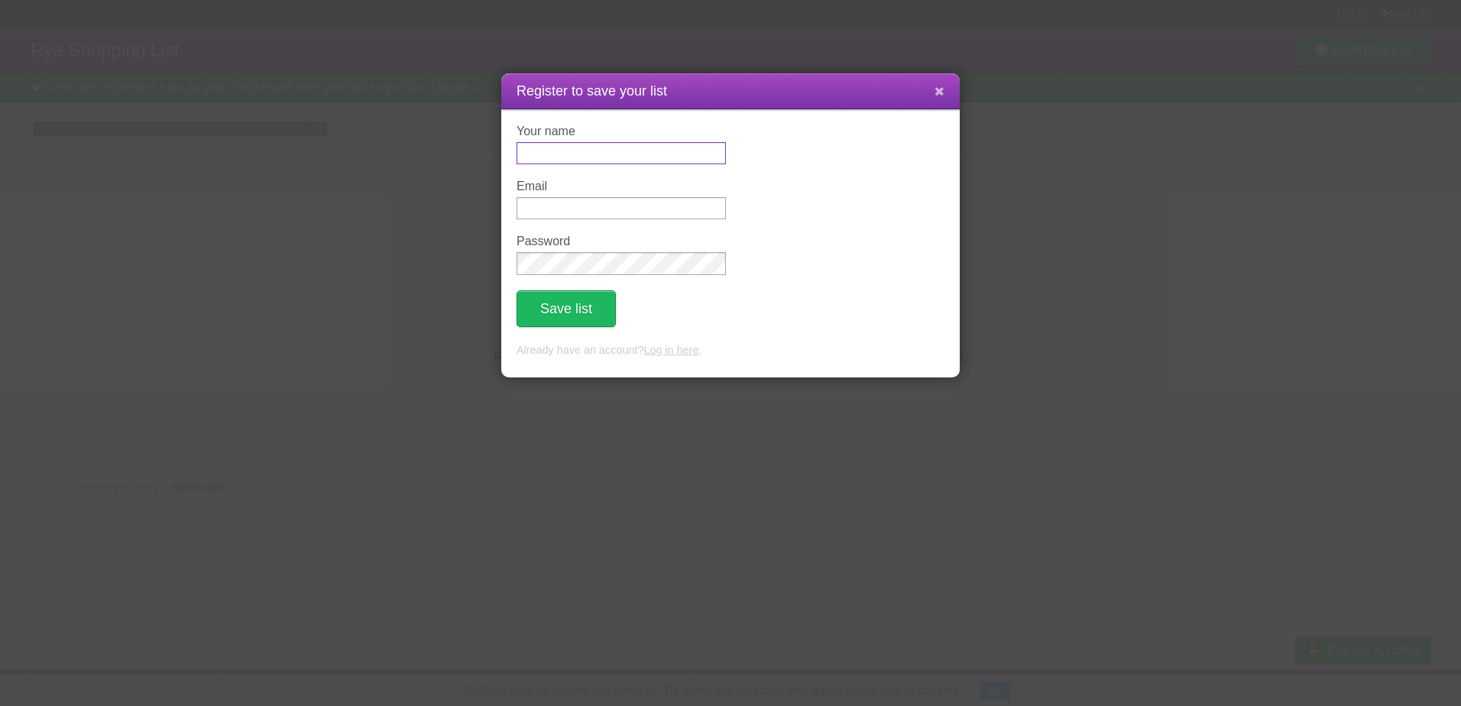  What do you see at coordinates (621, 131) in the screenshot?
I see `label: Your name` at bounding box center [621, 131].